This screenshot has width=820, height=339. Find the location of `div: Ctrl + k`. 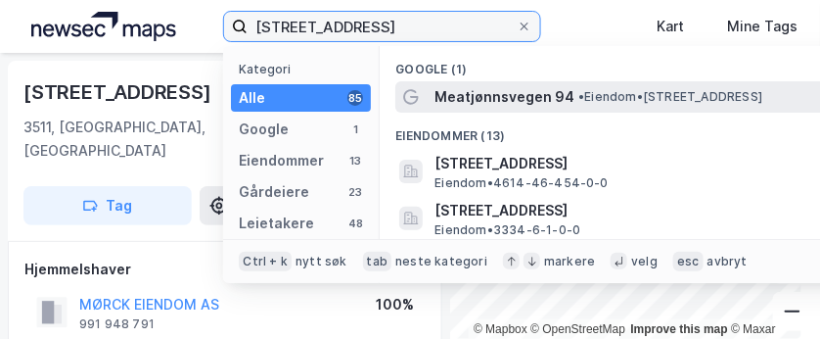

div: Ctrl + k is located at coordinates (265, 261).